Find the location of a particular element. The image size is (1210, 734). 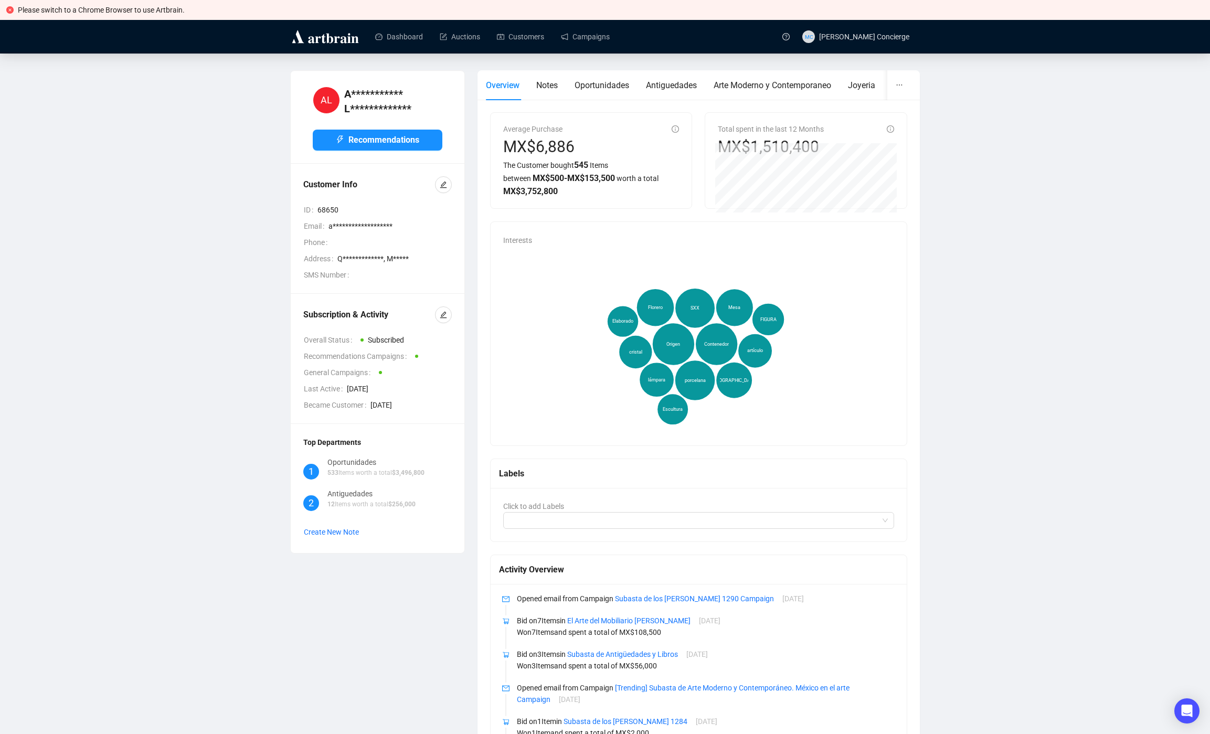

span: 1 is located at coordinates (311, 472).